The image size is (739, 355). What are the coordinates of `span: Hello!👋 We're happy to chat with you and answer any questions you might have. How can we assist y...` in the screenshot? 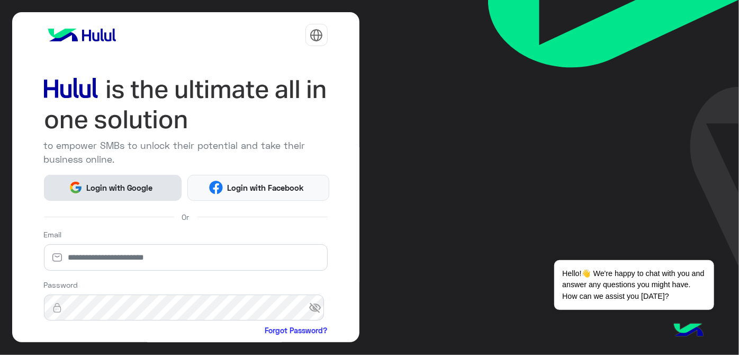 It's located at (634, 285).